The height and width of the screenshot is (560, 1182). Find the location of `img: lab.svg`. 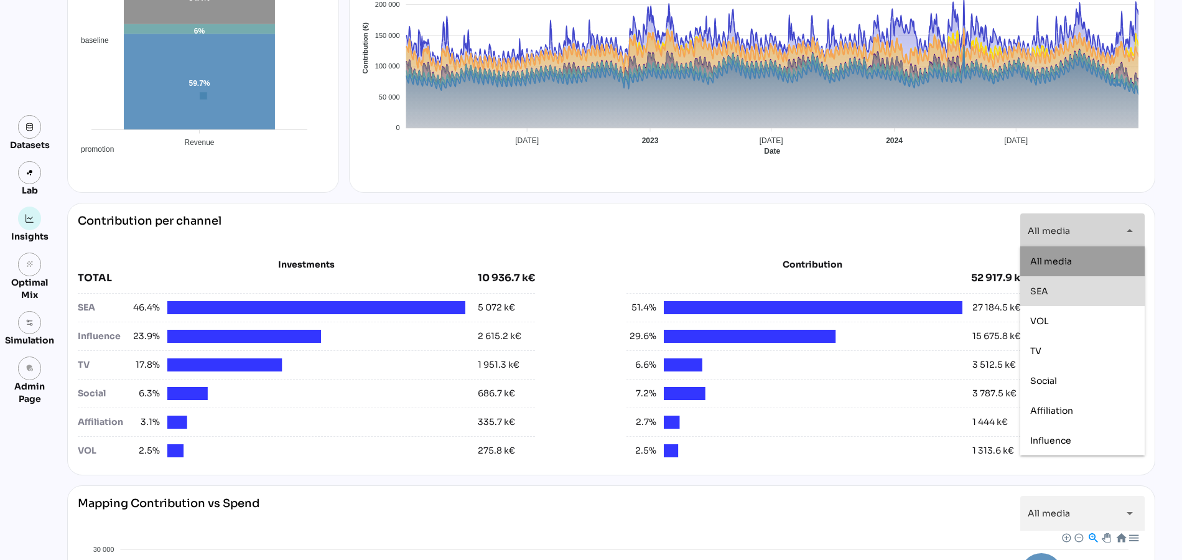

img: lab.svg is located at coordinates (30, 173).